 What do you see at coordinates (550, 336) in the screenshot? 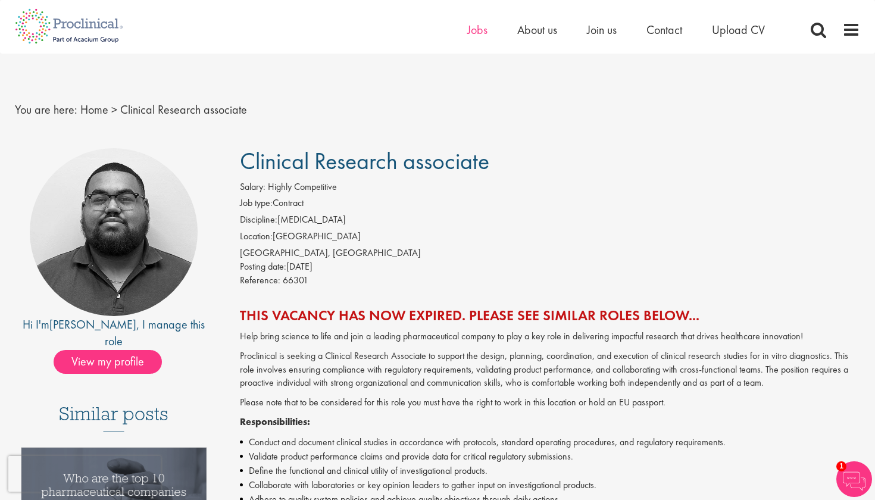
I see `p: Help bring science to life and join a leading pharmaceutical company to play a key role in delive...` at bounding box center [550, 336].